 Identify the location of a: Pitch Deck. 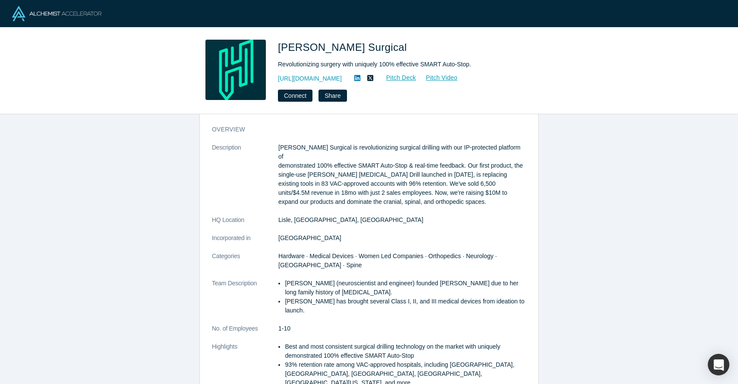
(396, 78).